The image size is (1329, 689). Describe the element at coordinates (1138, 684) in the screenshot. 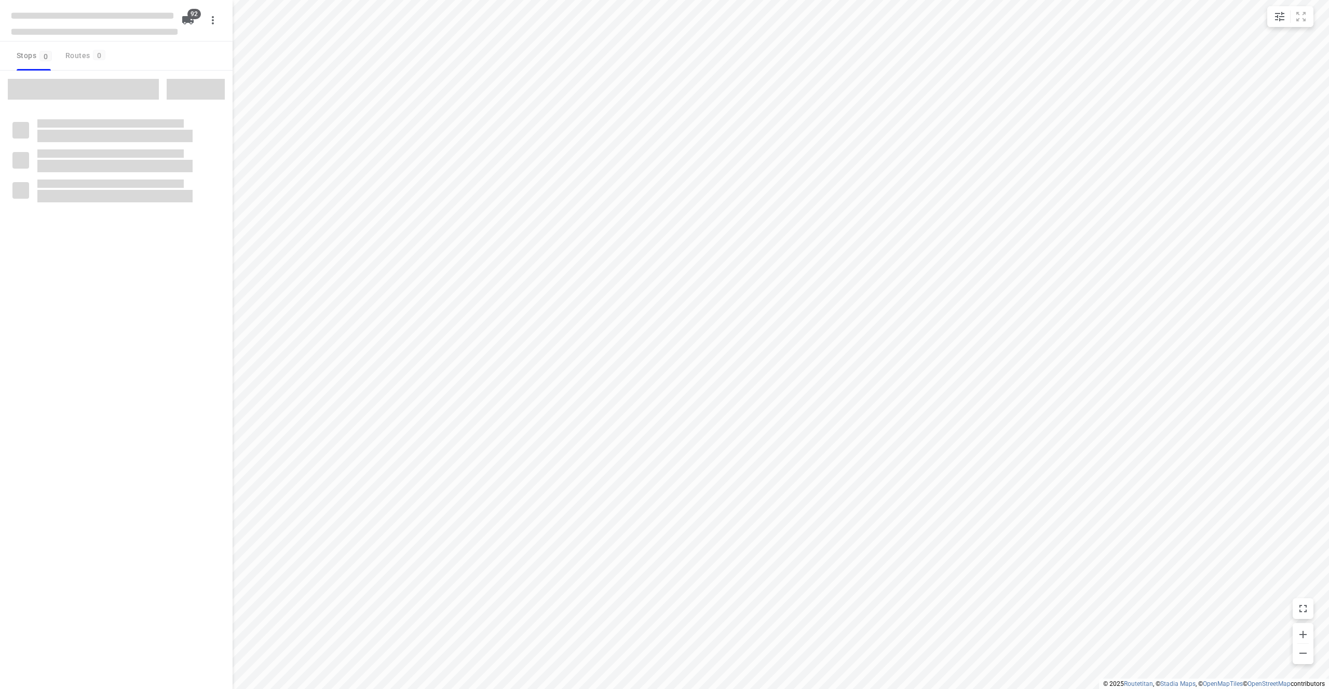

I see `a: Routetitan` at that location.